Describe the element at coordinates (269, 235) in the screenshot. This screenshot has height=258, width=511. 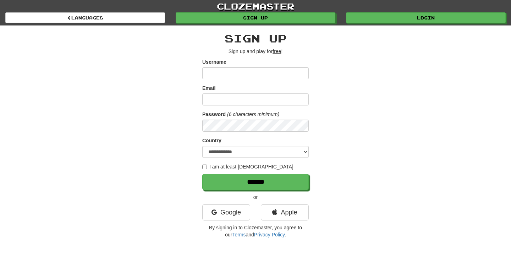
I see `a: Privacy Policy` at that location.